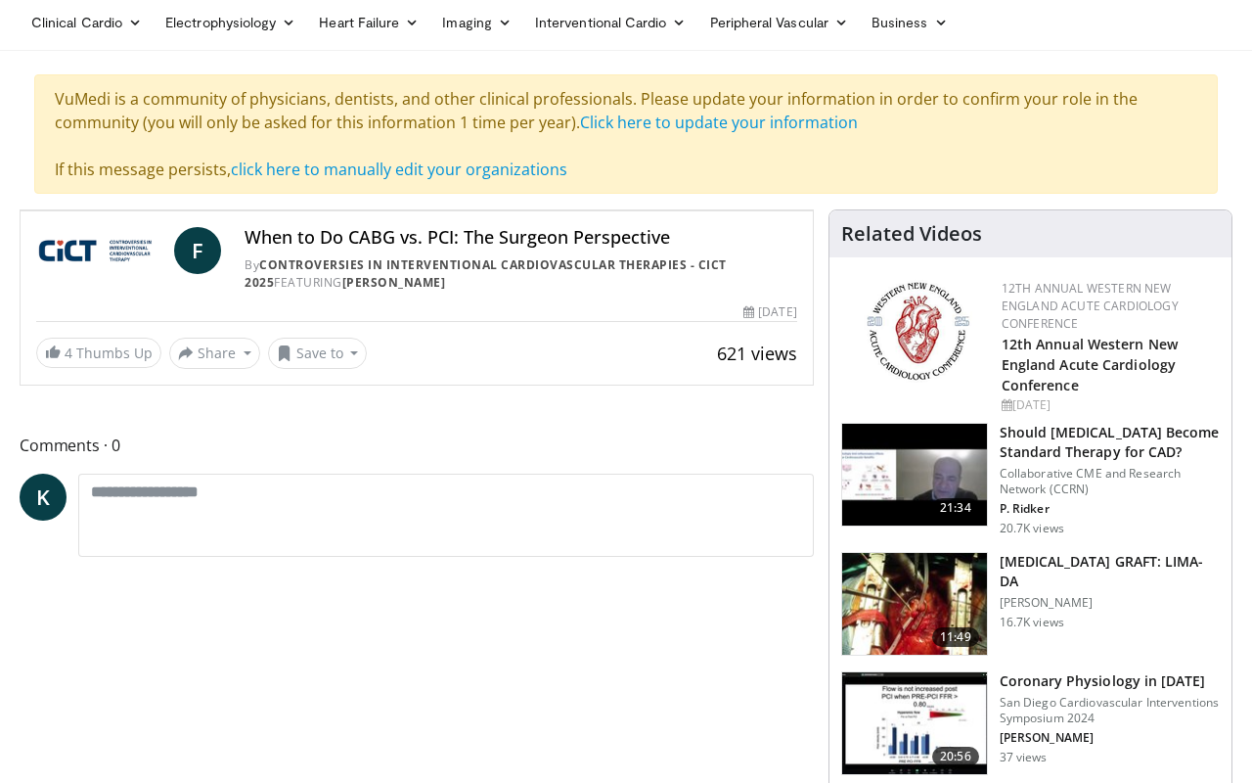  I want to click on a: 4 Thumbs Up, so click(99, 352).